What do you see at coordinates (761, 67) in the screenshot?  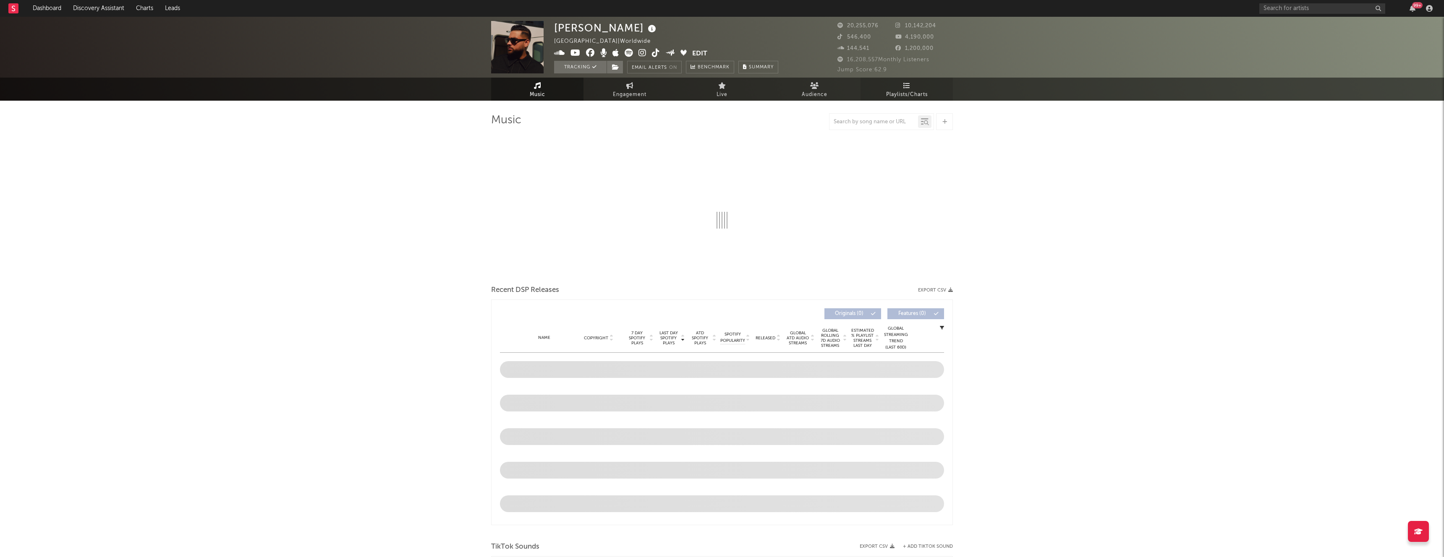 I see `span: Summary` at bounding box center [761, 67].